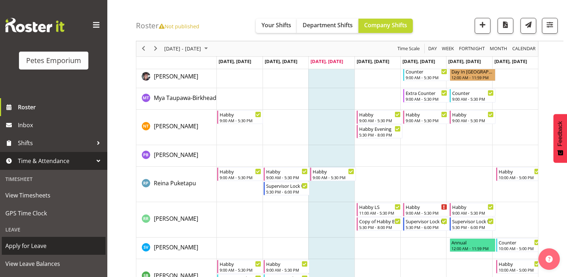  I want to click on span: Your Shifts, so click(276, 25).